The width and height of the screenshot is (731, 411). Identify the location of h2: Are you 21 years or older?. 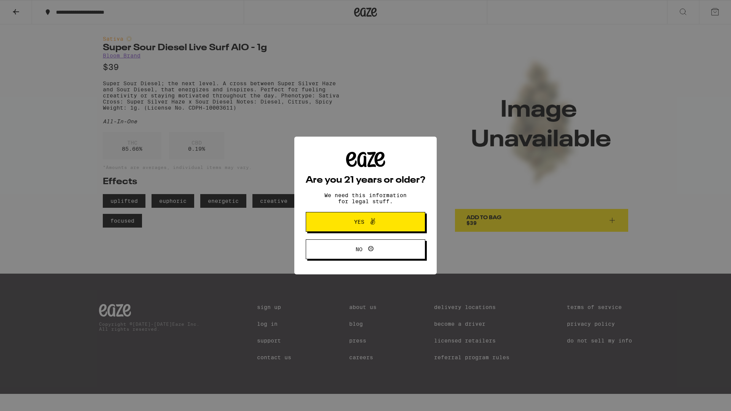
(366, 180).